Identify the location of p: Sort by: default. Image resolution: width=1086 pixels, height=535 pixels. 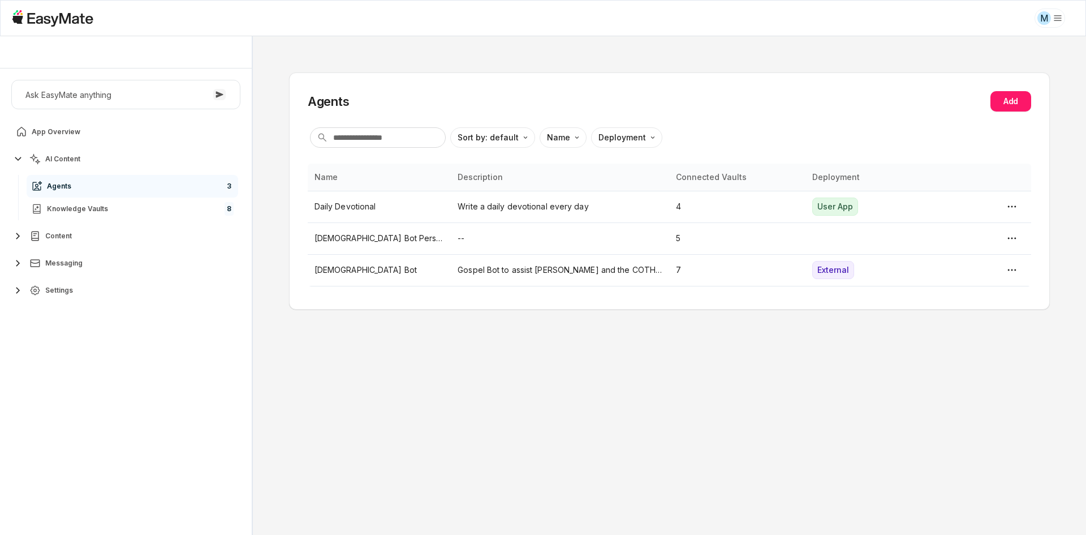
(488, 137).